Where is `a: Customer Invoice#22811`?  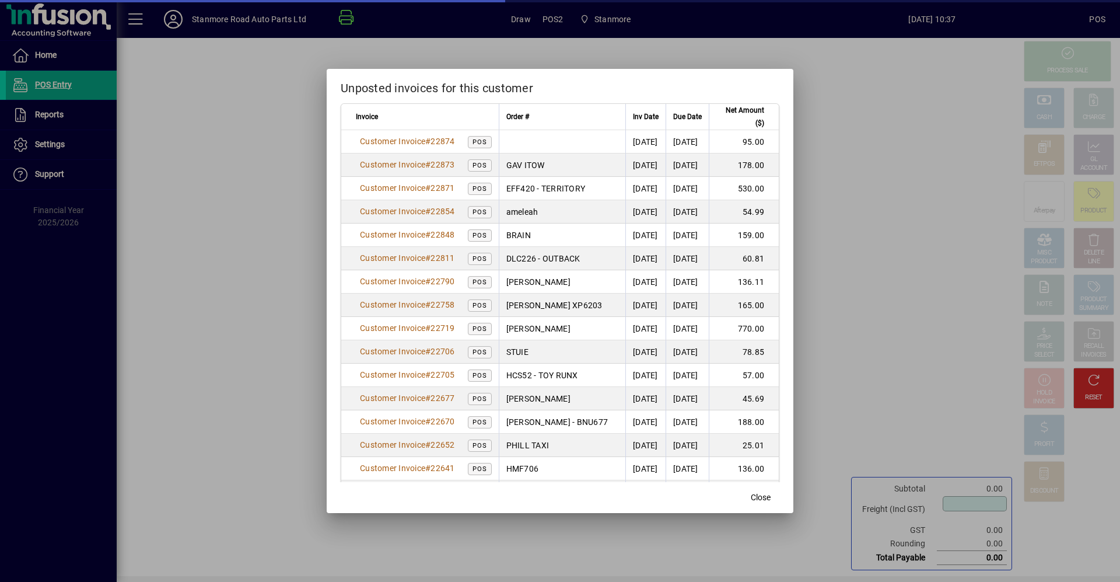 a: Customer Invoice#22811 is located at coordinates (407, 258).